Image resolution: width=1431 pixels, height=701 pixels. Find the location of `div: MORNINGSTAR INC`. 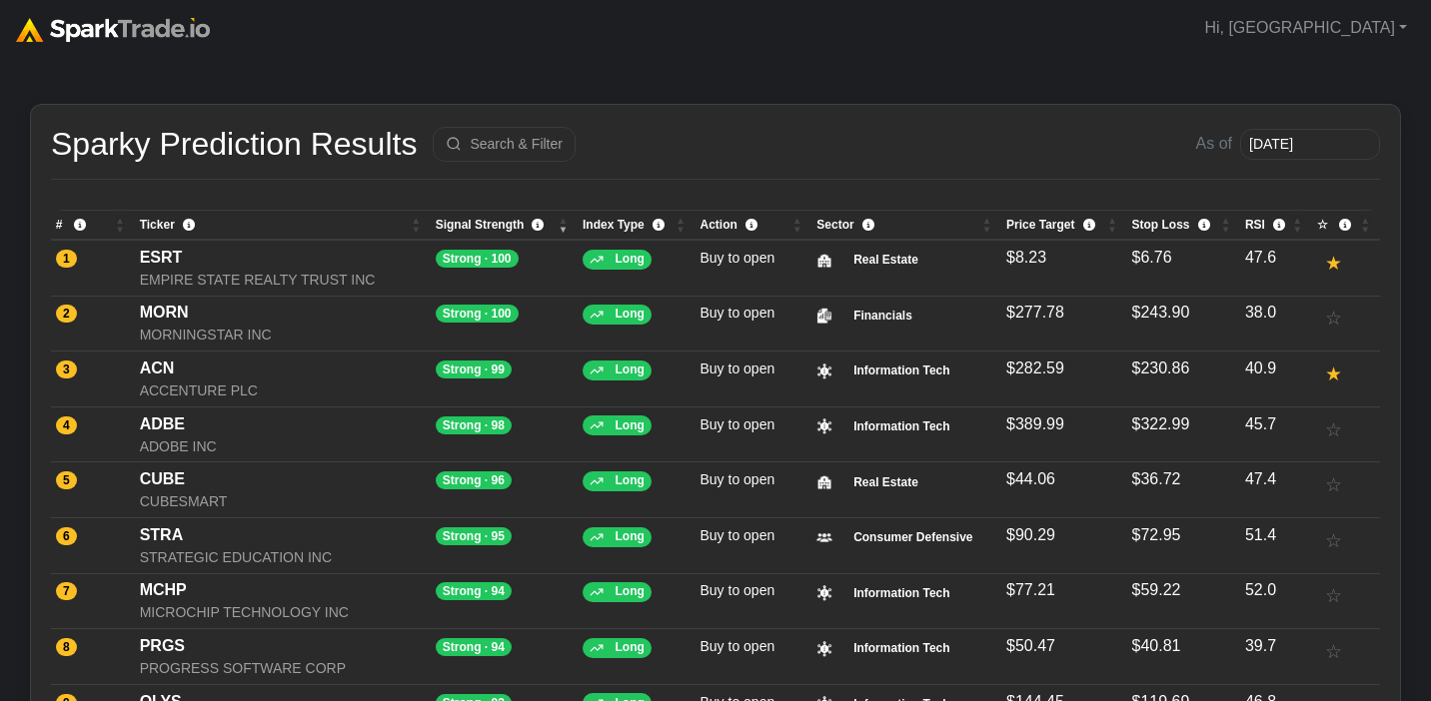

div: MORNINGSTAR INC is located at coordinates (283, 335).